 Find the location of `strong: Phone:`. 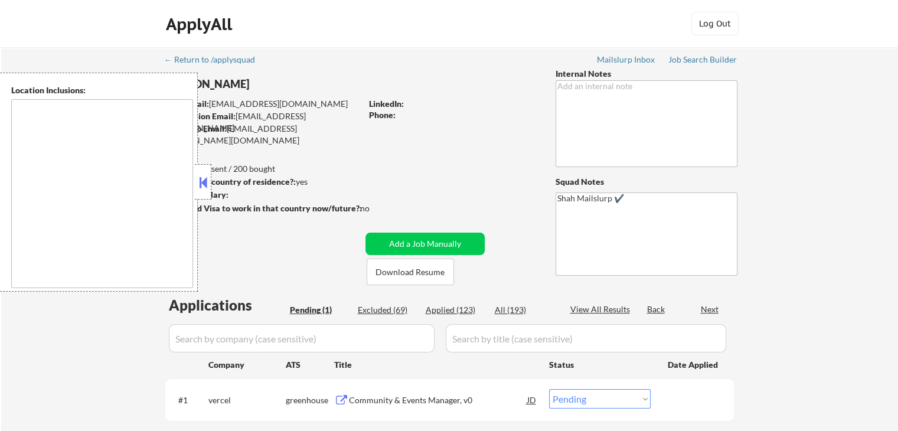

strong: Phone: is located at coordinates (382, 115).